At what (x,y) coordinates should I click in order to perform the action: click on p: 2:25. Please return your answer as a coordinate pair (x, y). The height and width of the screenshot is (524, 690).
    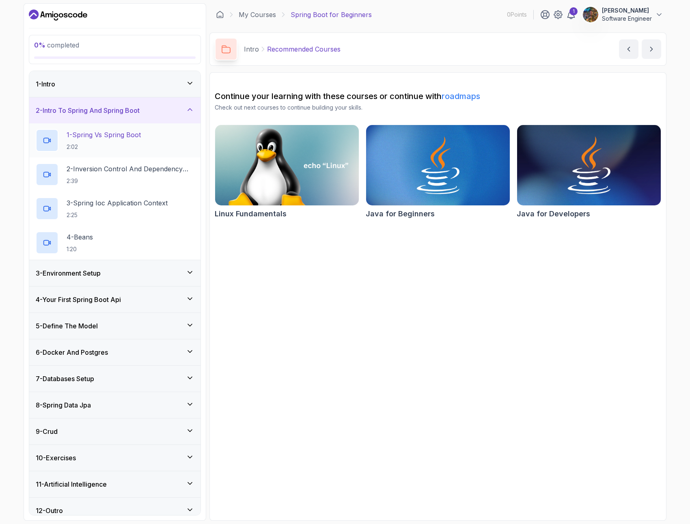
    Looking at the image, I should click on (117, 215).